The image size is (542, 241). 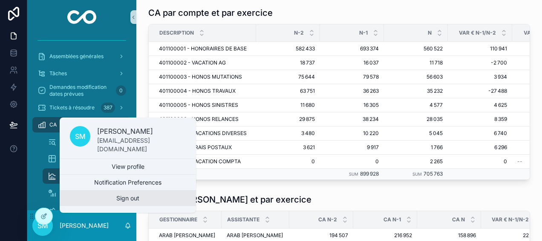 I want to click on span: CA N-1, so click(x=392, y=219).